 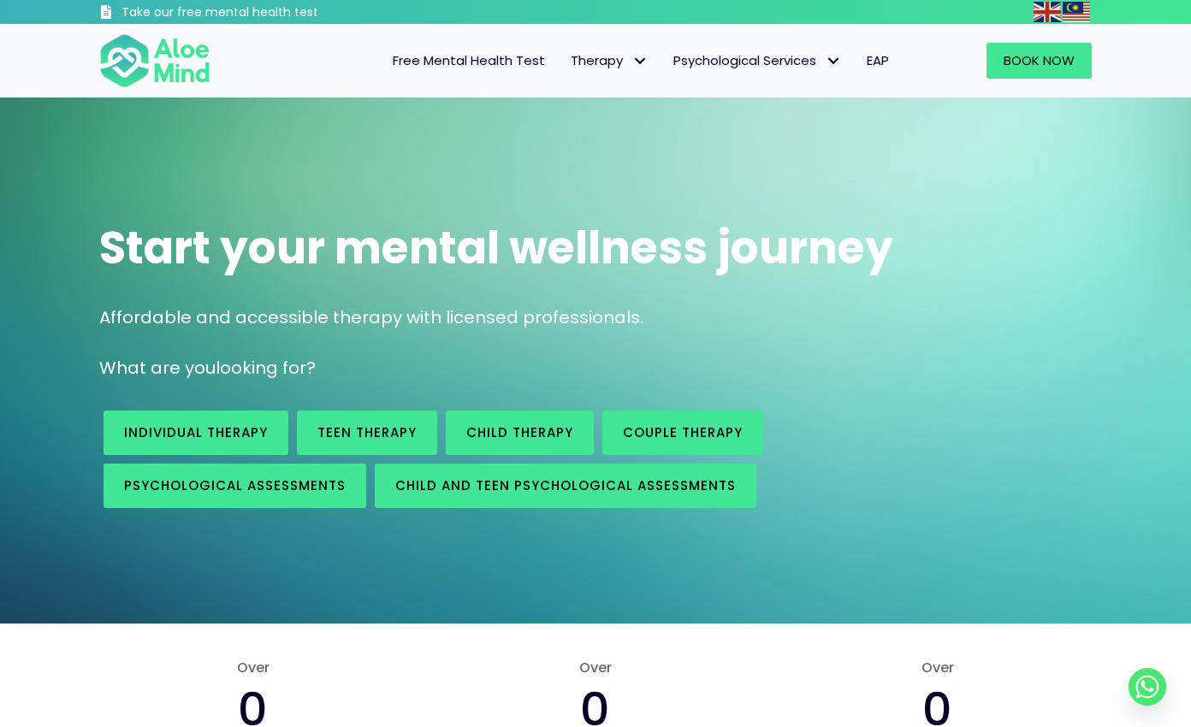 What do you see at coordinates (155, 61) in the screenshot?
I see `img: Aloe mind Logo` at bounding box center [155, 61].